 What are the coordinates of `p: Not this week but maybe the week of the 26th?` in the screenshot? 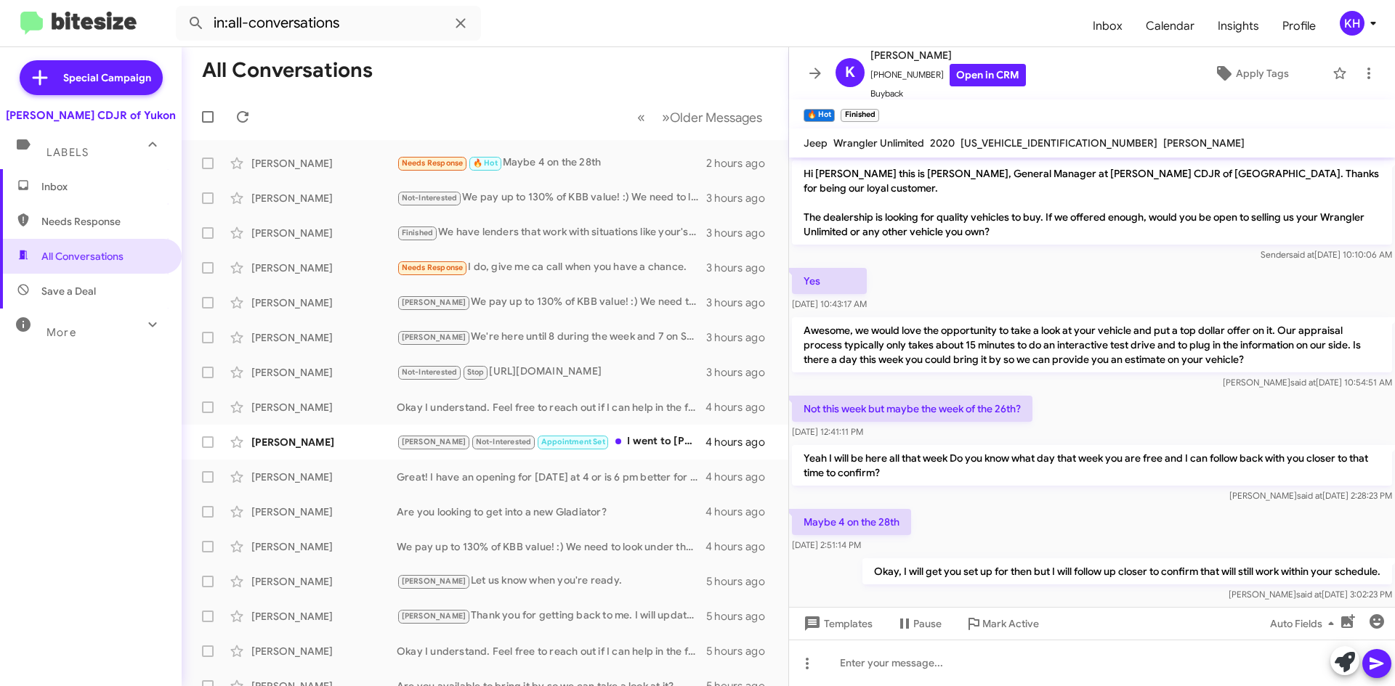 It's located at (912, 409).